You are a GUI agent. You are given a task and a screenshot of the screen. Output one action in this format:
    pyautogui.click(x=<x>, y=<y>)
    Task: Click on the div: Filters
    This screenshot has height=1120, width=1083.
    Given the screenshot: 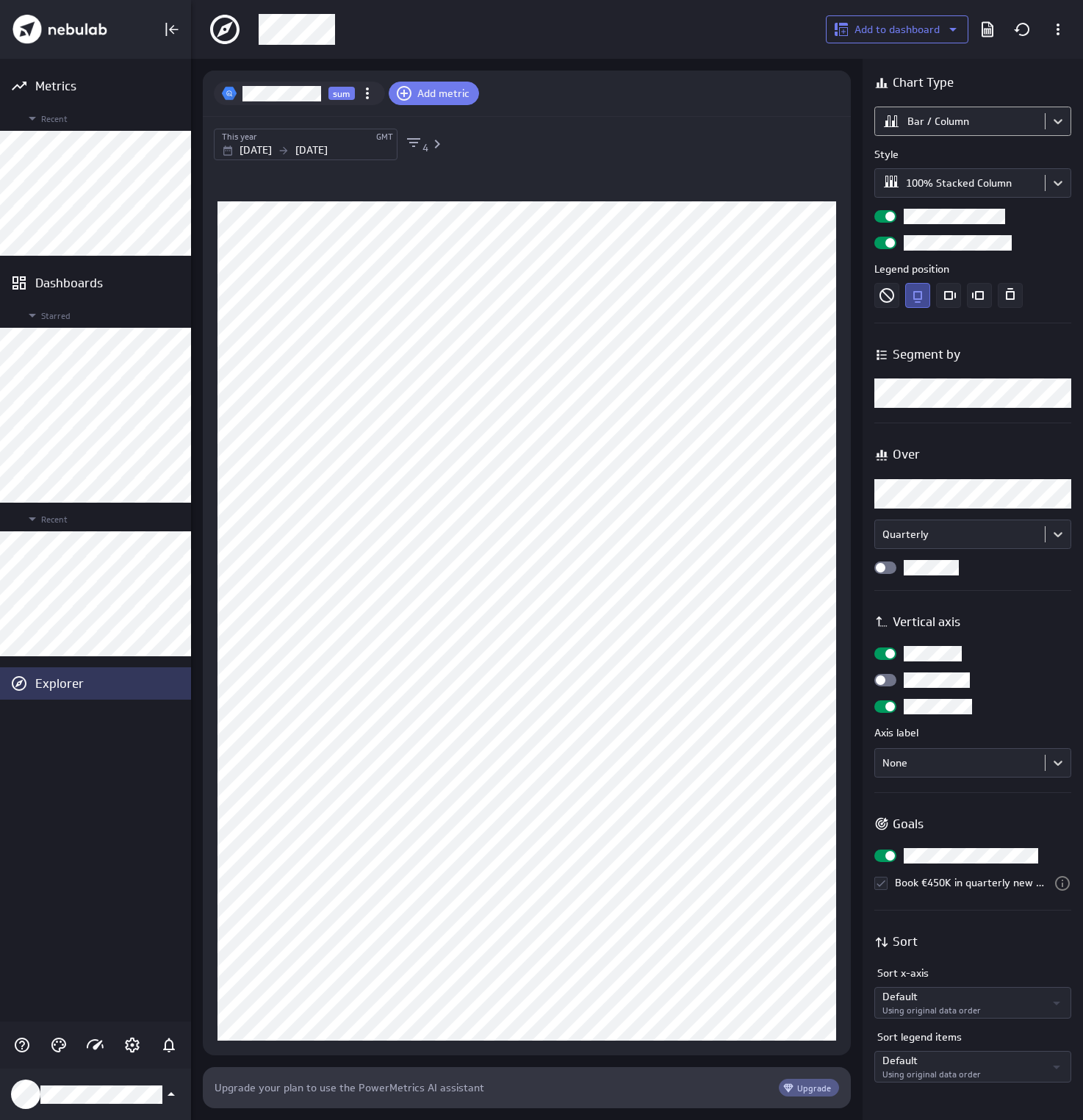 What is the action you would take?
    pyautogui.click(x=528, y=144)
    